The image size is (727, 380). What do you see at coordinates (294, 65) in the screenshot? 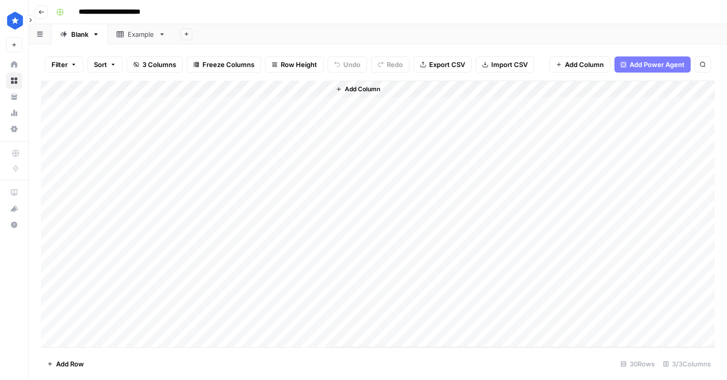
I see `button: Row Height` at bounding box center [294, 65].